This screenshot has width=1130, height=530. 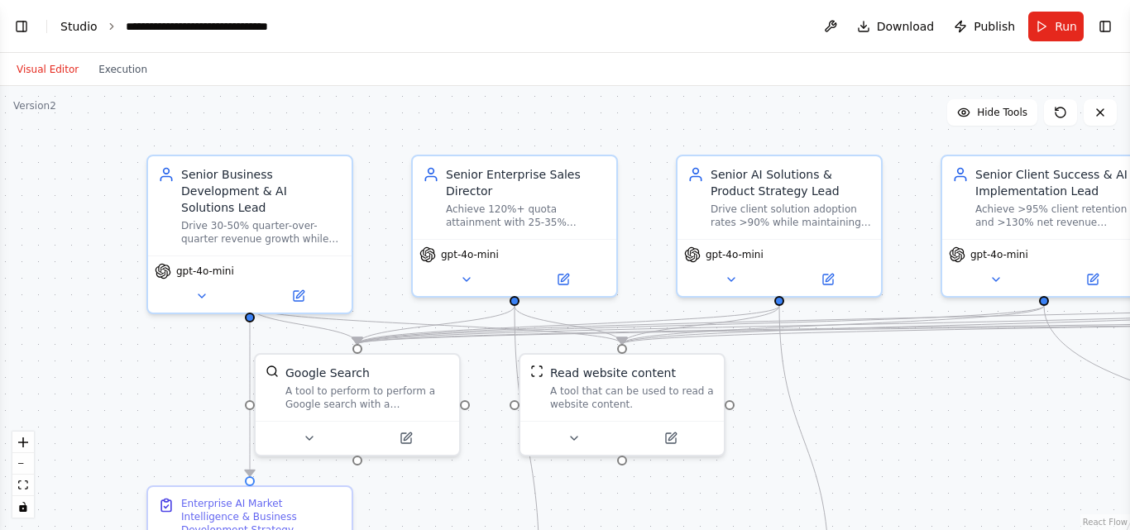 I want to click on span: Publish, so click(x=994, y=26).